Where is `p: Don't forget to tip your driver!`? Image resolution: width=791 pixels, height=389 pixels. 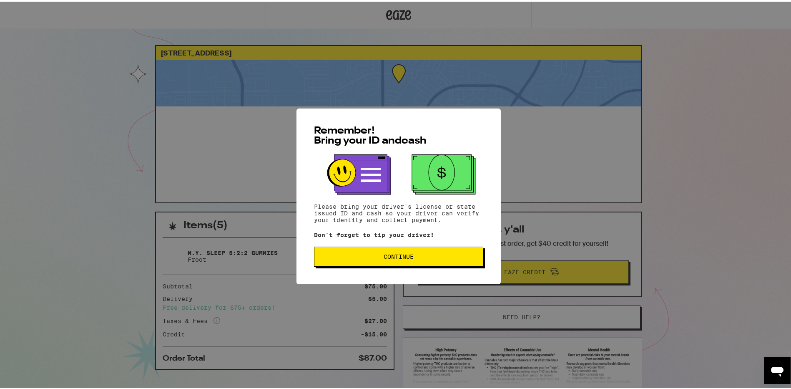
p: Don't forget to tip your driver! is located at coordinates (399, 233).